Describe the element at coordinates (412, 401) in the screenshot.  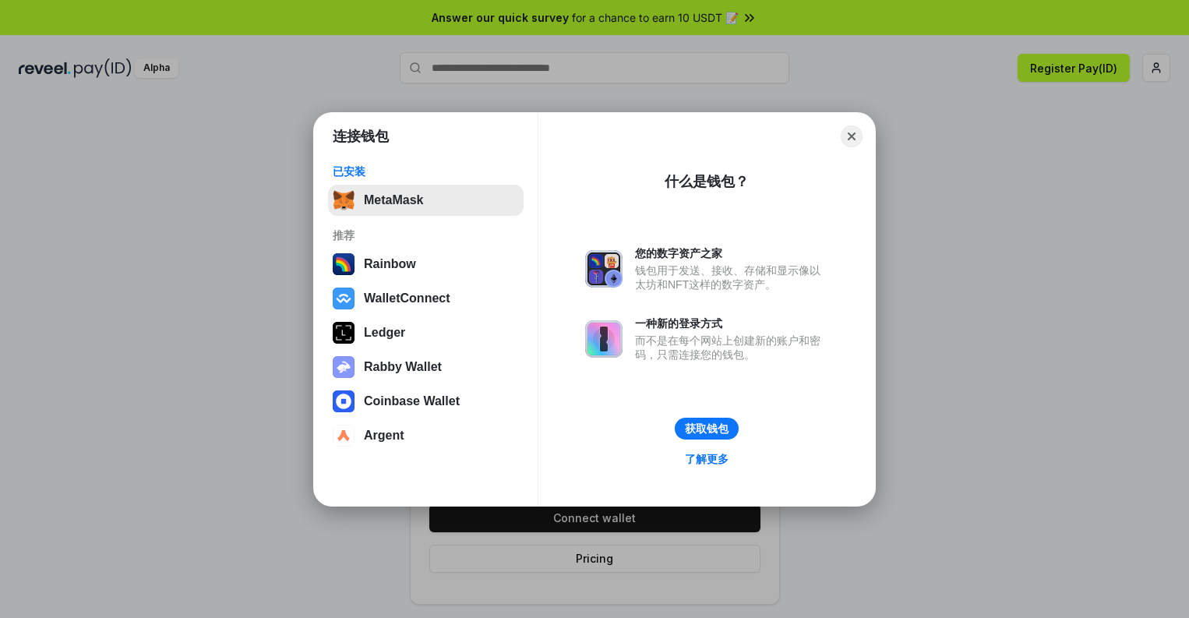
I see `div: Coinbase Wallet` at that location.